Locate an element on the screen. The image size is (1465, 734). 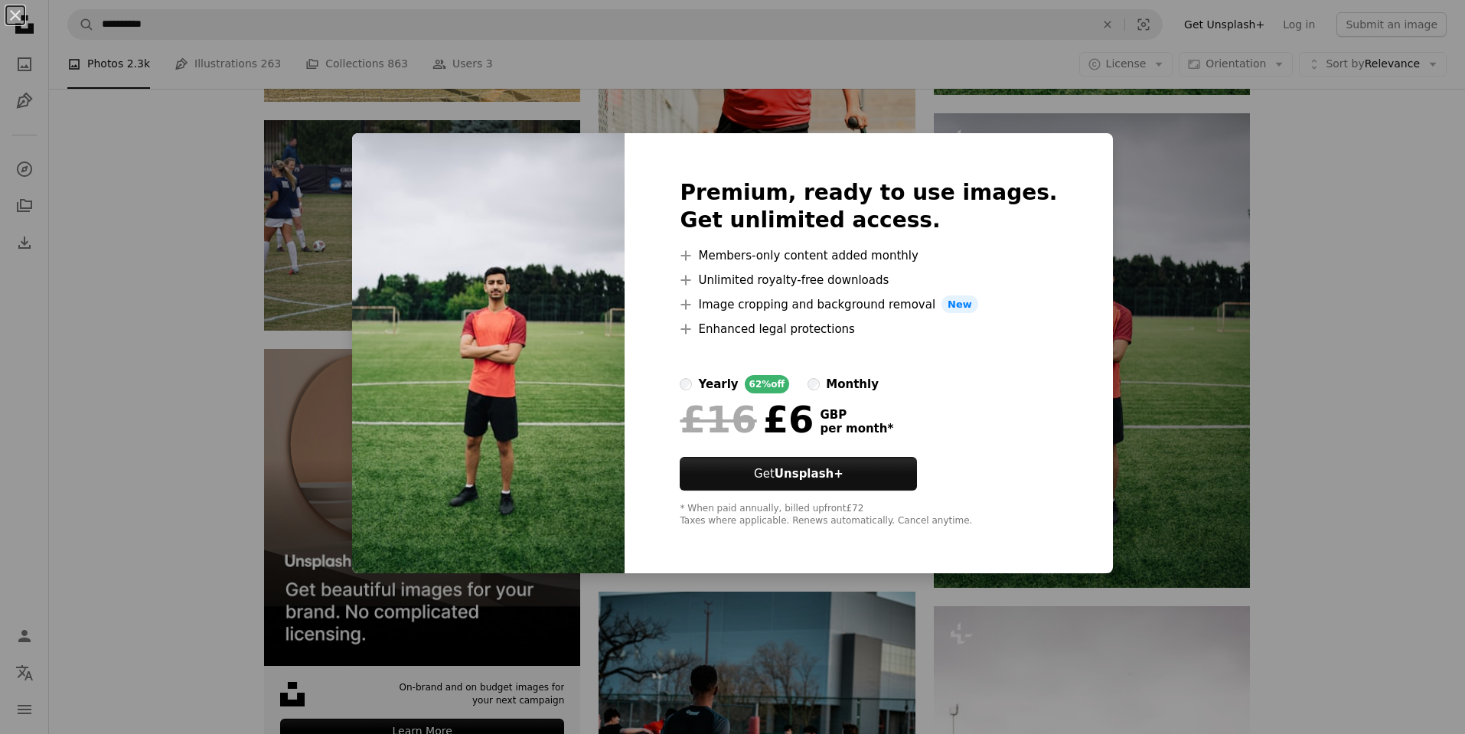
div: 62% off is located at coordinates (767, 384).